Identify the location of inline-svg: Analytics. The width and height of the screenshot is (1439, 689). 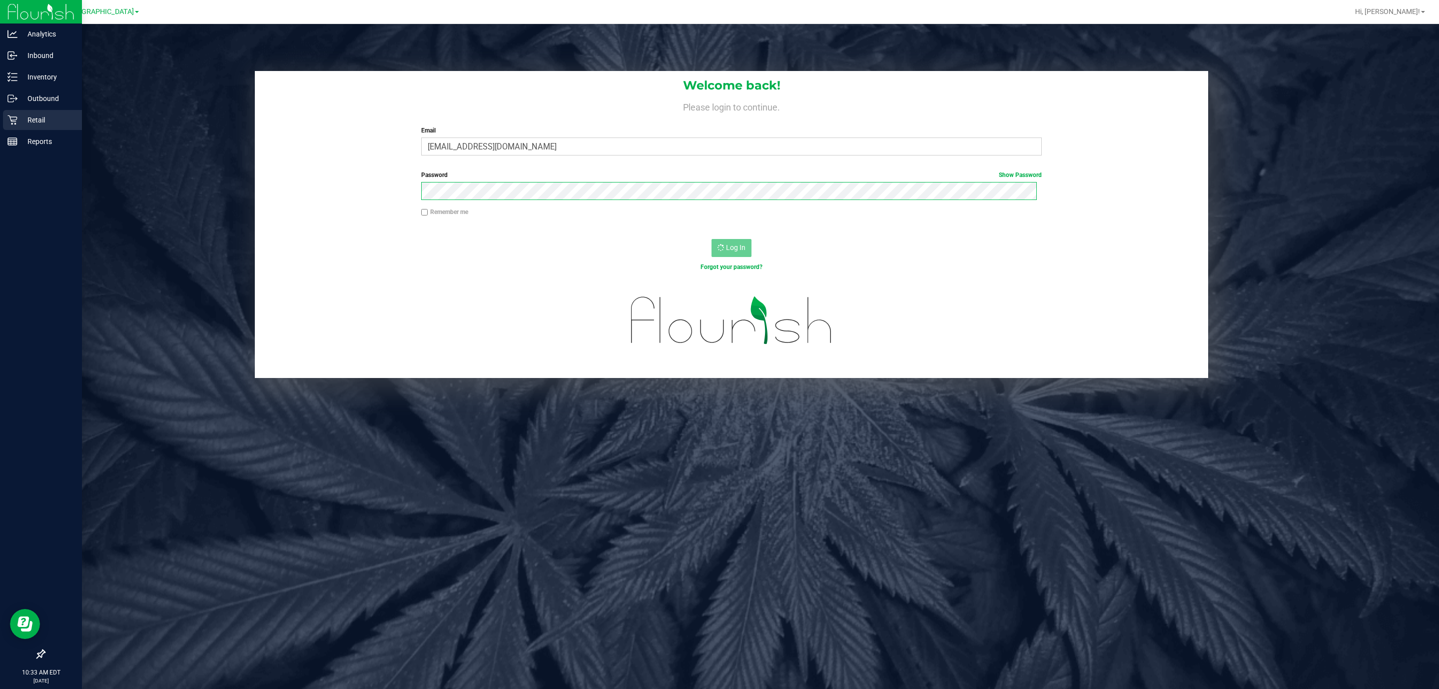
(12, 34).